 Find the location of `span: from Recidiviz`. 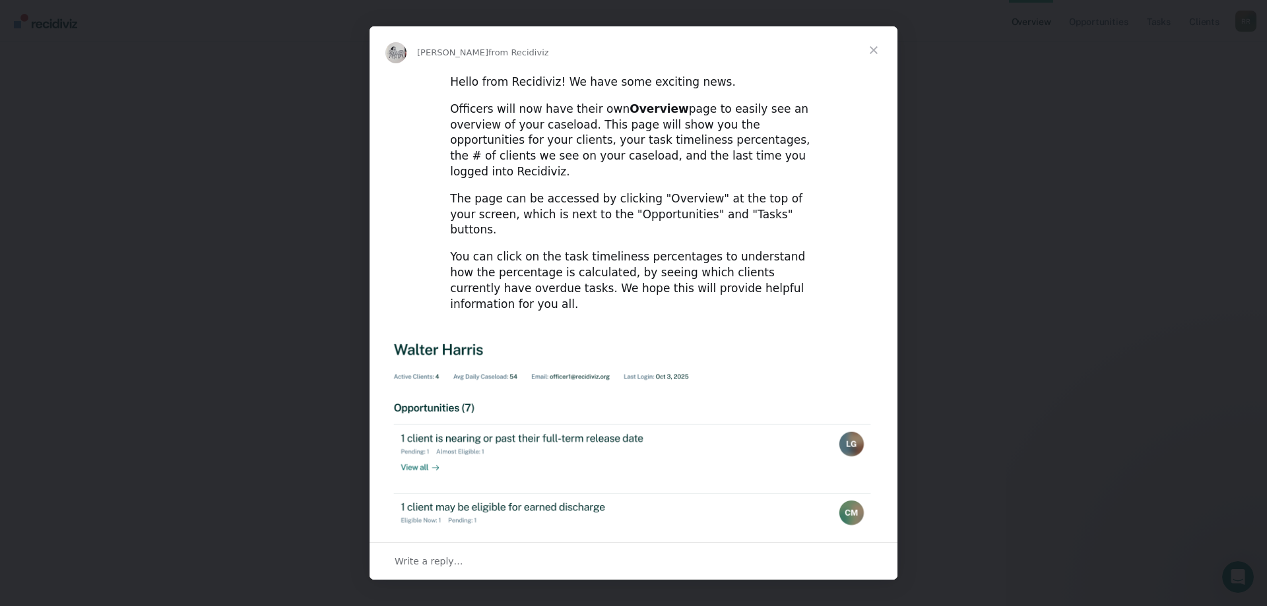

span: from Recidiviz is located at coordinates (519, 52).